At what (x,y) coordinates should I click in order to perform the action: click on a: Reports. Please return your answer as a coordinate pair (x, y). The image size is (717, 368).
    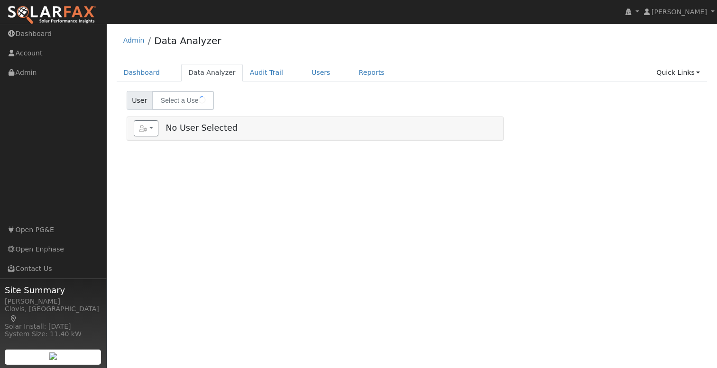
    Looking at the image, I should click on (372, 73).